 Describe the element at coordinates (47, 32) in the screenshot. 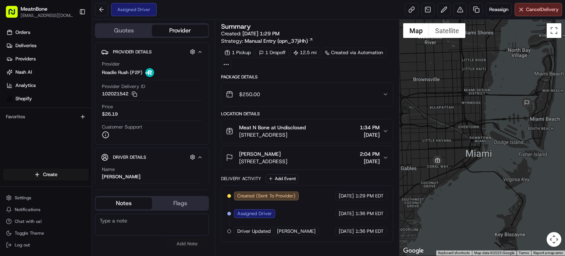

I see `a: Orders` at that location.